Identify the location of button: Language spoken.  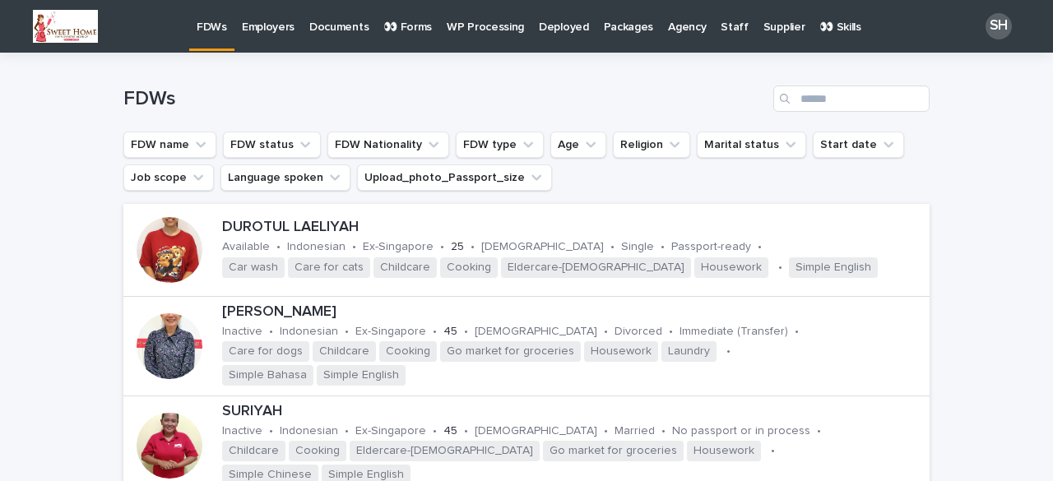
(285, 178).